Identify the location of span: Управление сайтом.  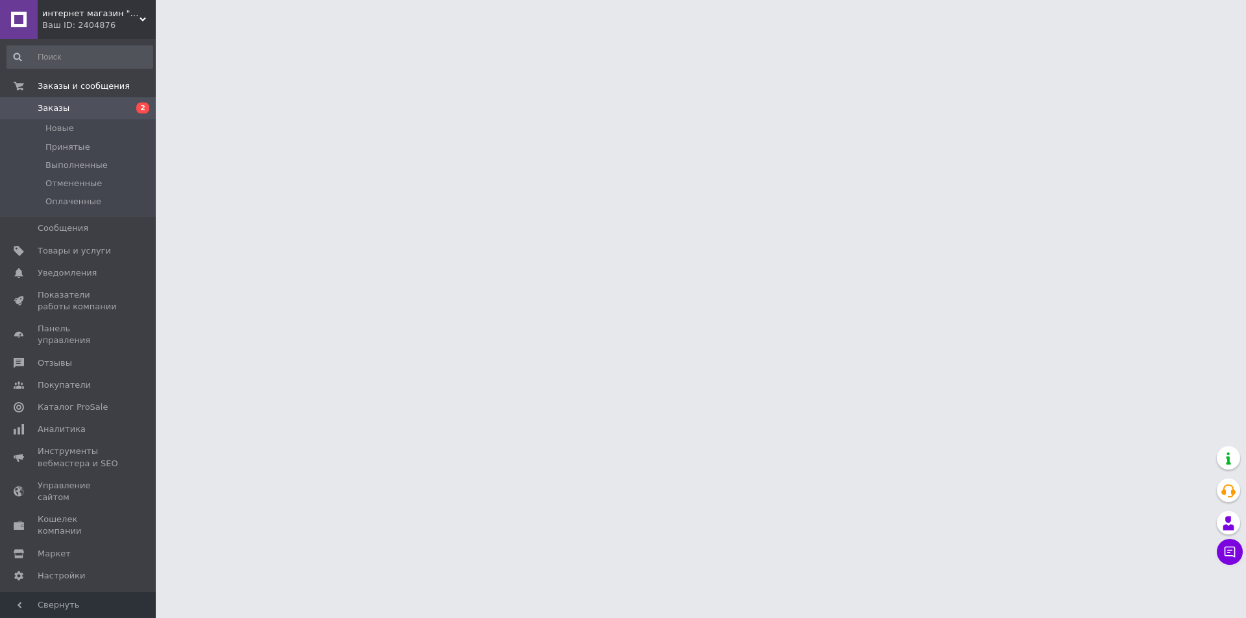
(78, 492).